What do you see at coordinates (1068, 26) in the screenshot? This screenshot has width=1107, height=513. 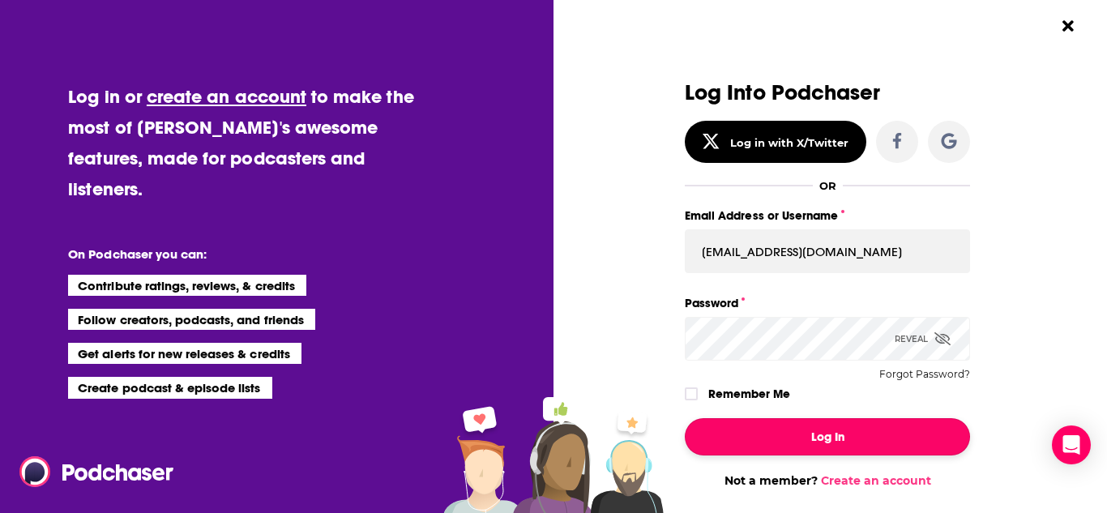 I see `button: Close Button` at bounding box center [1068, 26].